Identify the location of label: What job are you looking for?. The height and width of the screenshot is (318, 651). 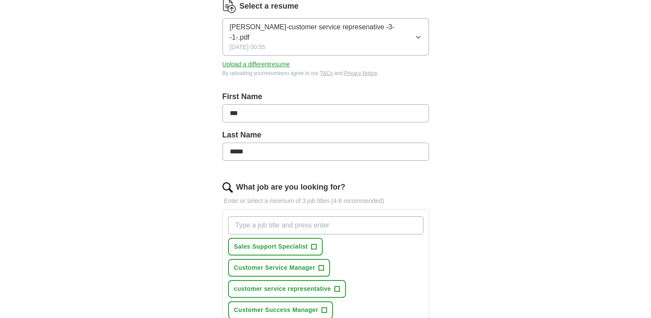
(291, 187).